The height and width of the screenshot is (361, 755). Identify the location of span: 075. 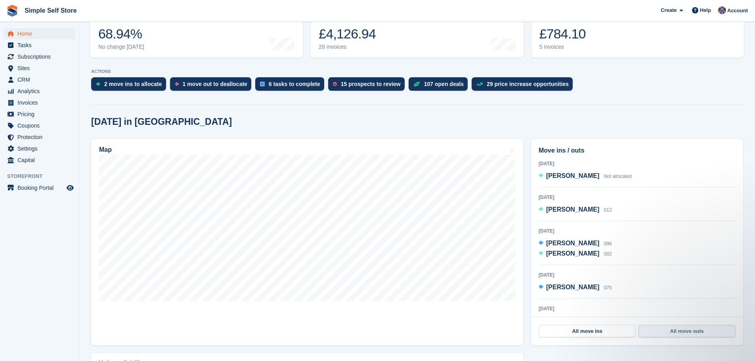
(608, 288).